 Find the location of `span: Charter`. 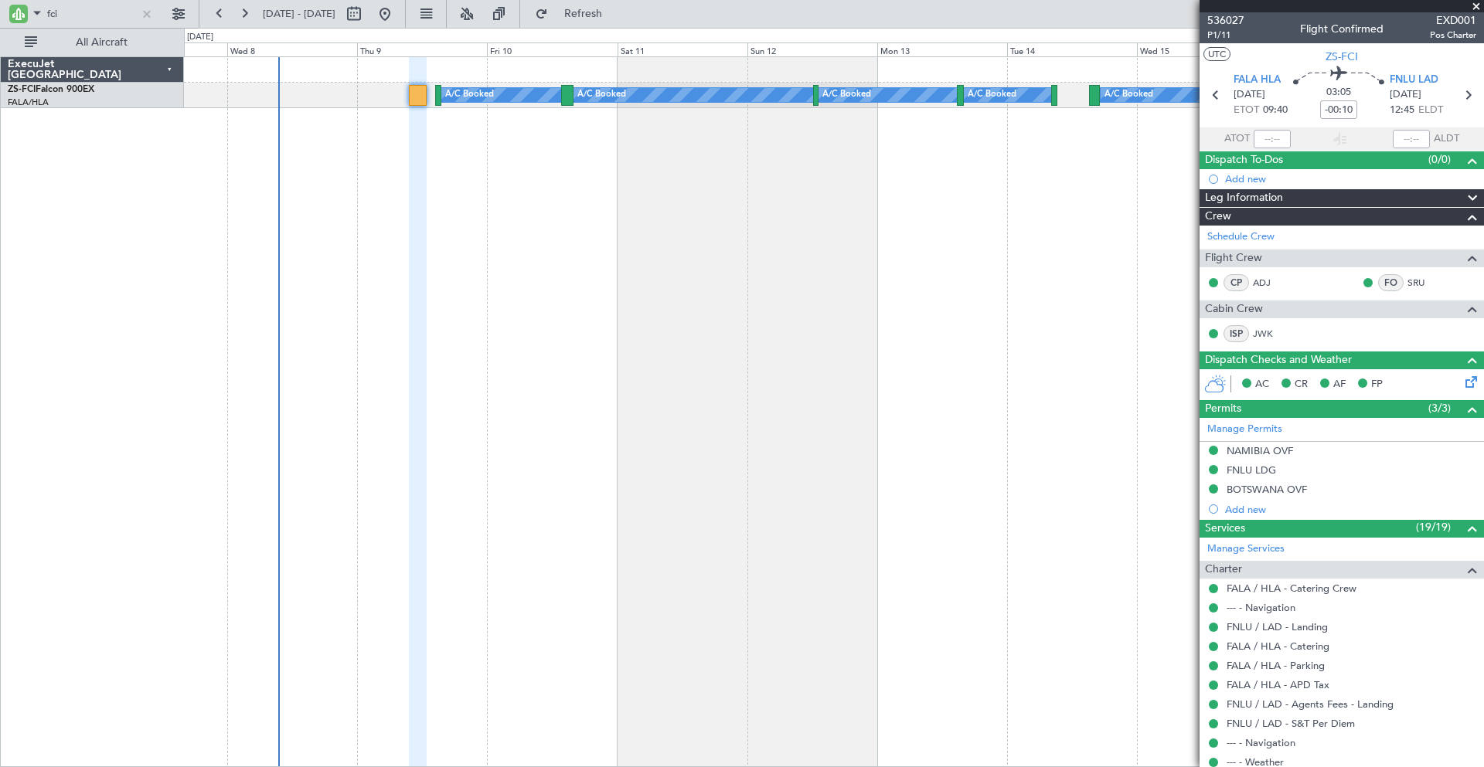

span: Charter is located at coordinates (1223, 569).